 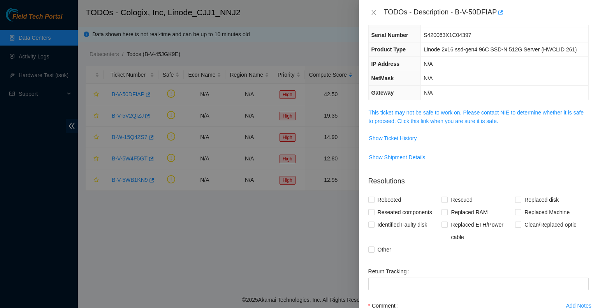 I want to click on span: Reseated components, so click(x=405, y=212).